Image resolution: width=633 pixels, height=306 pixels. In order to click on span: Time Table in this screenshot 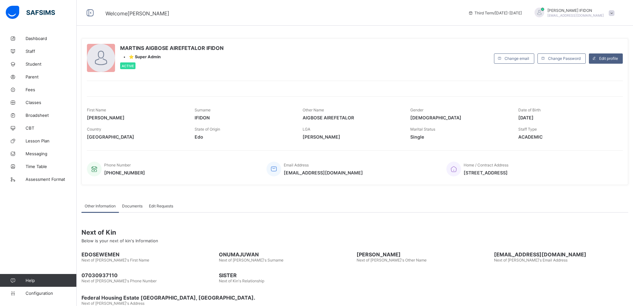, I will do `click(51, 166)`.